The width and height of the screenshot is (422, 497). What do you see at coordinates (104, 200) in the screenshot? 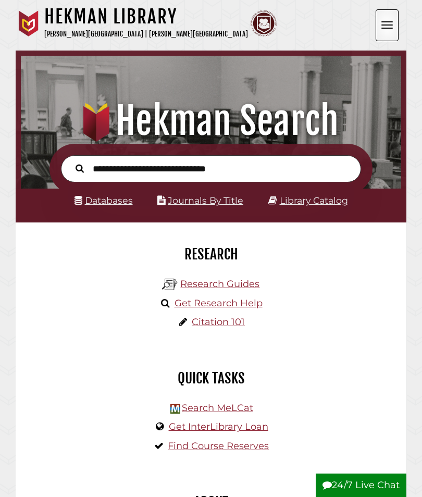
I see `a: Databases` at bounding box center [104, 200].